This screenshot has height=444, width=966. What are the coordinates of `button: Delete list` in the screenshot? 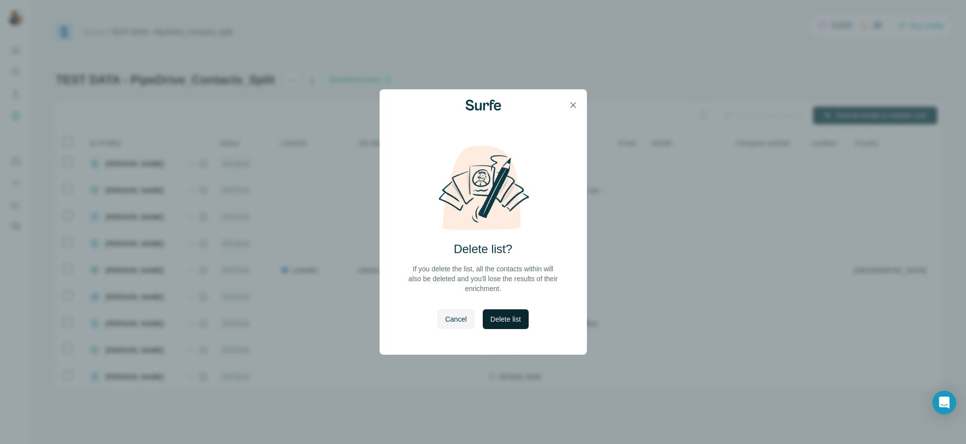 It's located at (506, 320).